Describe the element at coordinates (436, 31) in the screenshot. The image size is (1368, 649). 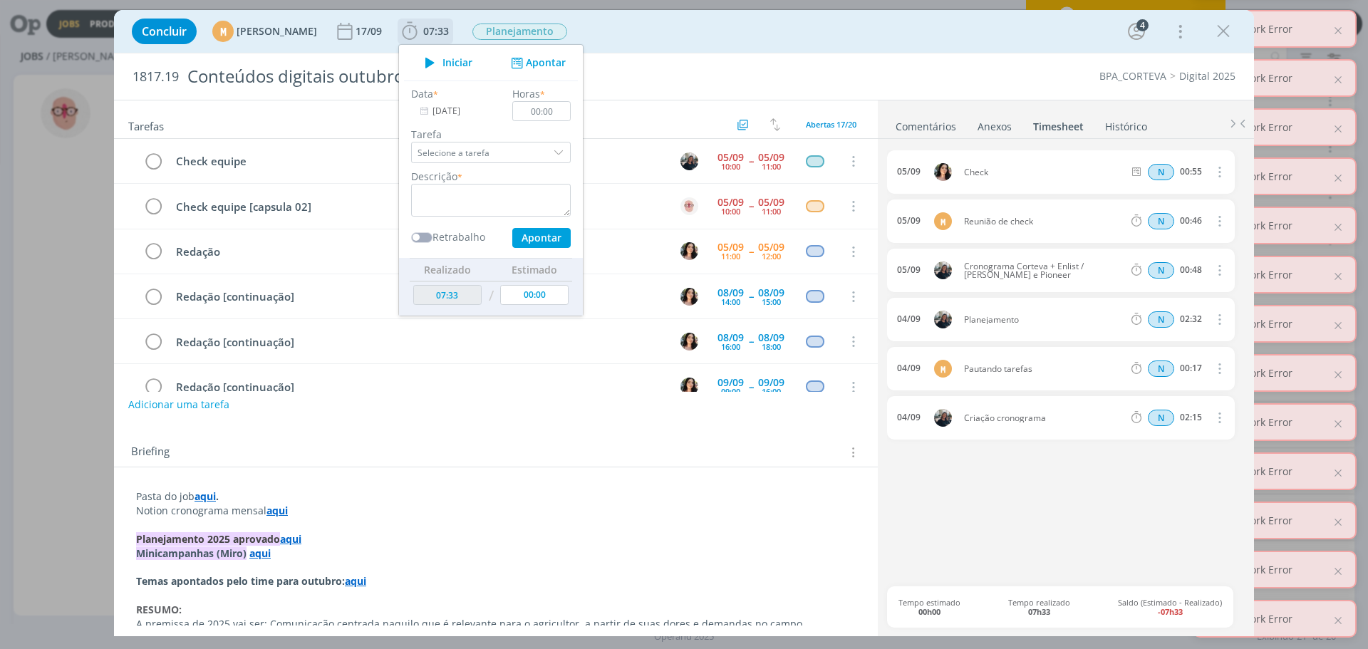
I see `span: 07:33` at that location.